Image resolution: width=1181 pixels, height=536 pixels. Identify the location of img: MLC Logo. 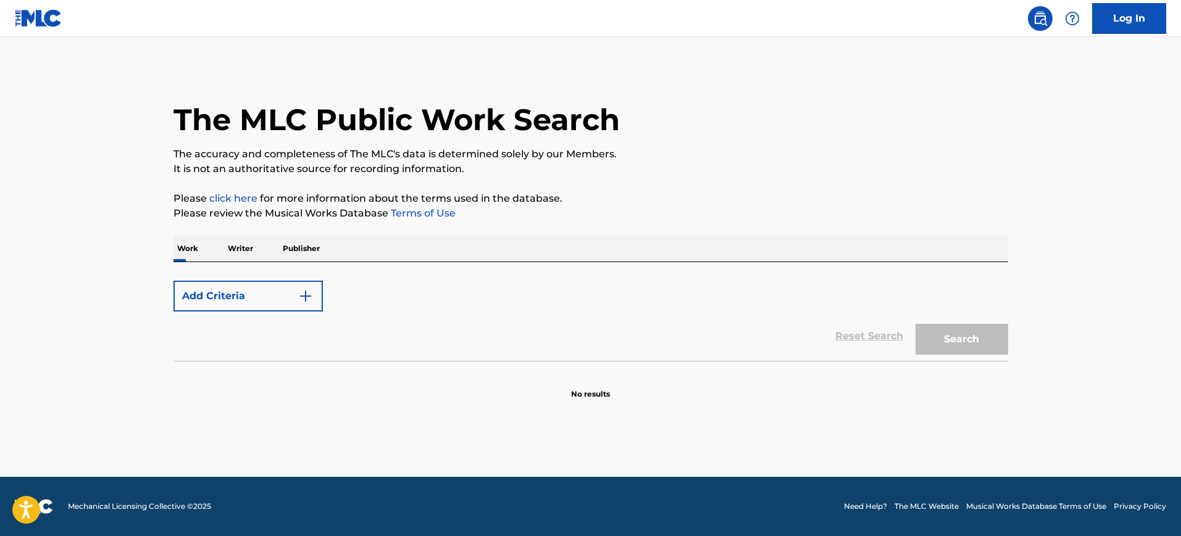
(38, 18).